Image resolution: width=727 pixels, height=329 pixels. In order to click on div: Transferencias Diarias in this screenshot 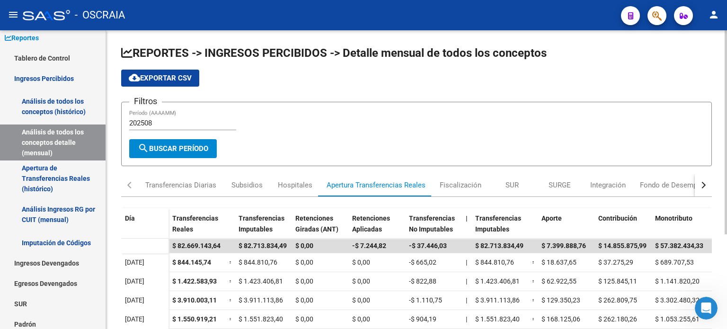, I will do `click(181, 185)`.